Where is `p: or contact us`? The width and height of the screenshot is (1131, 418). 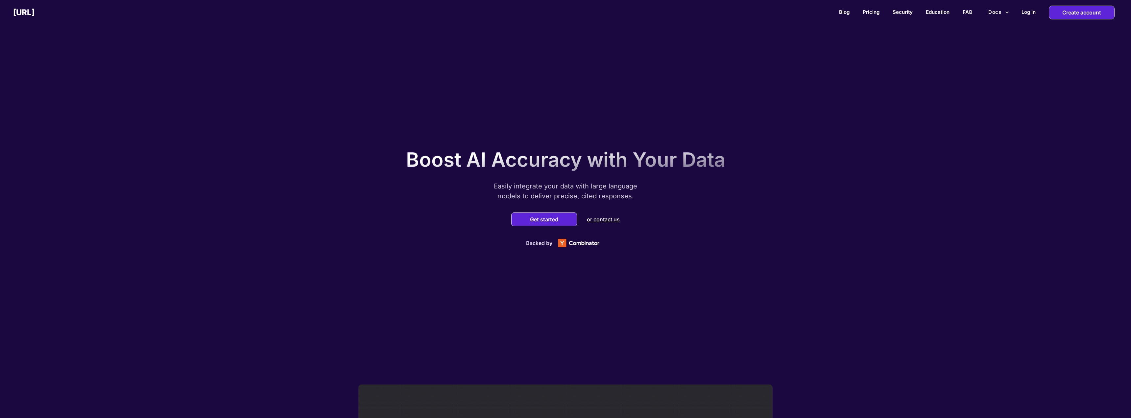 p: or contact us is located at coordinates (603, 219).